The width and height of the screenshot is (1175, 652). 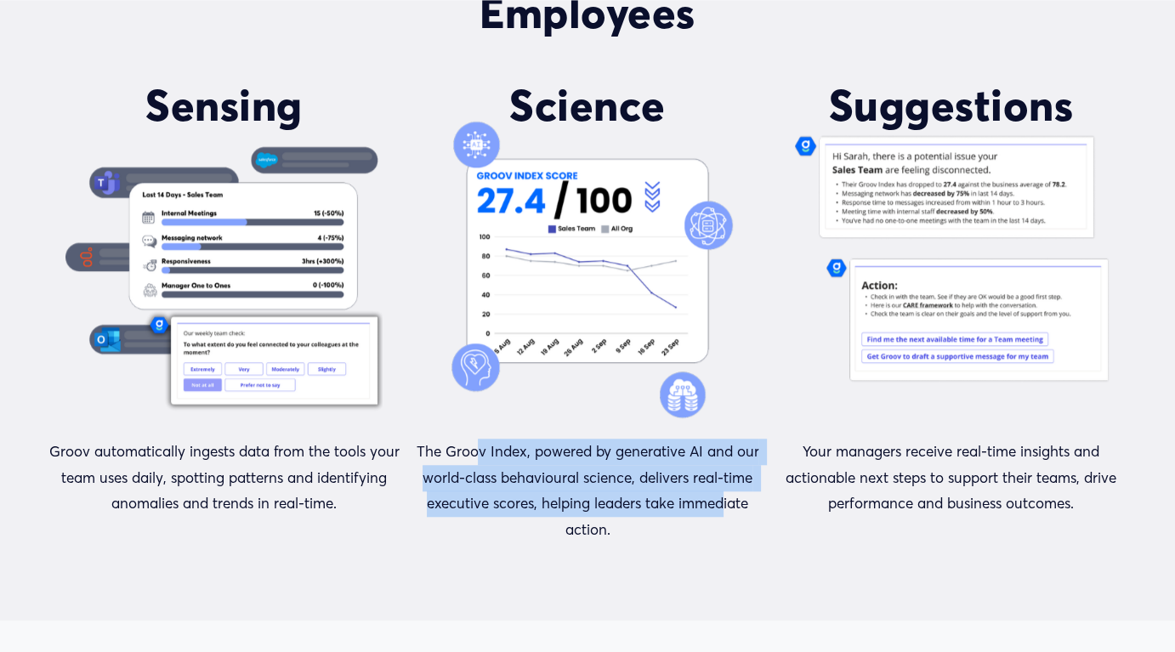 I want to click on p: The Groov Index, powered by generative AI and our world-class behavioural science, delivers real-..., so click(x=588, y=491).